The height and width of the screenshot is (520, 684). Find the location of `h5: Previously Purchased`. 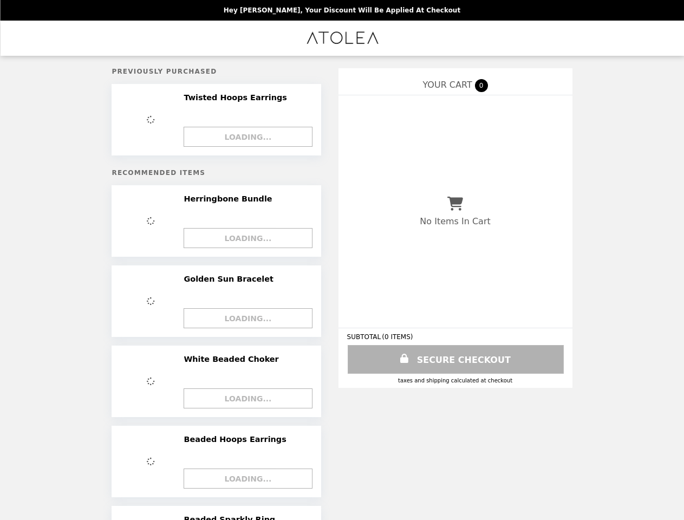

h5: Previously Purchased is located at coordinates (216, 71).